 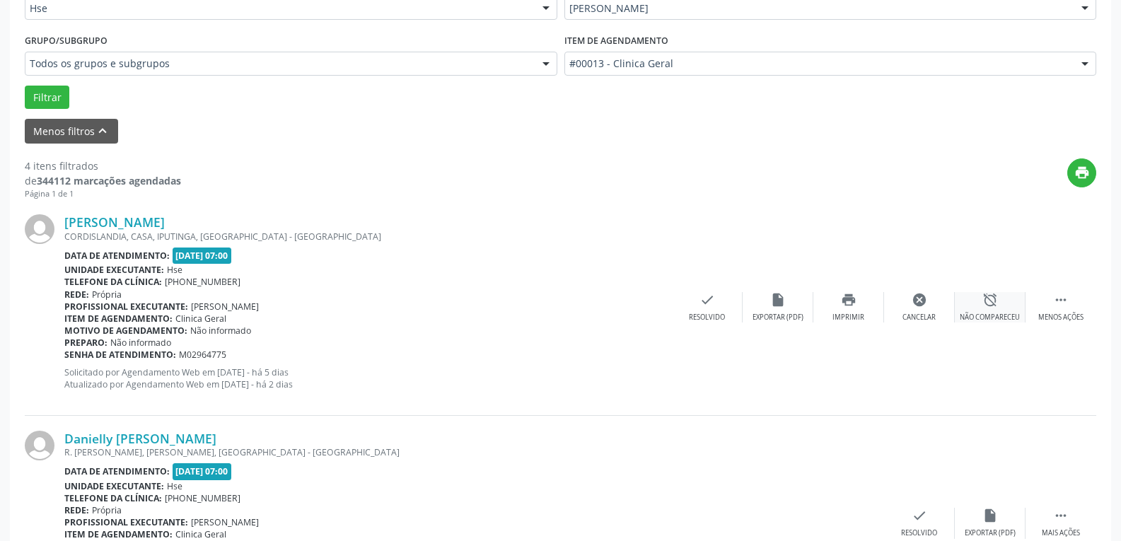 What do you see at coordinates (86, 342) in the screenshot?
I see `b: Preparo:` at bounding box center [86, 342].